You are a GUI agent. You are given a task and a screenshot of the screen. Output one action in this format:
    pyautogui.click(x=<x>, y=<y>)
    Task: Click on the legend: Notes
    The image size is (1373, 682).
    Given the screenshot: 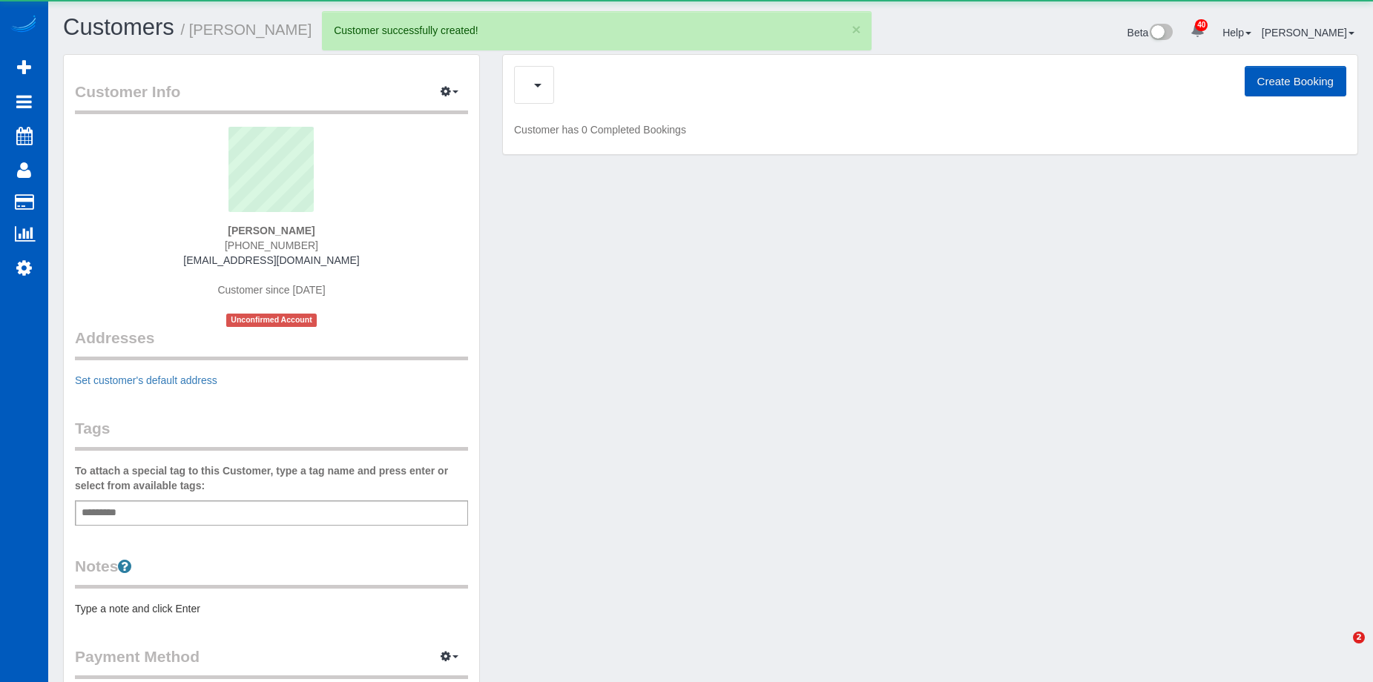 What is the action you would take?
    pyautogui.click(x=271, y=572)
    